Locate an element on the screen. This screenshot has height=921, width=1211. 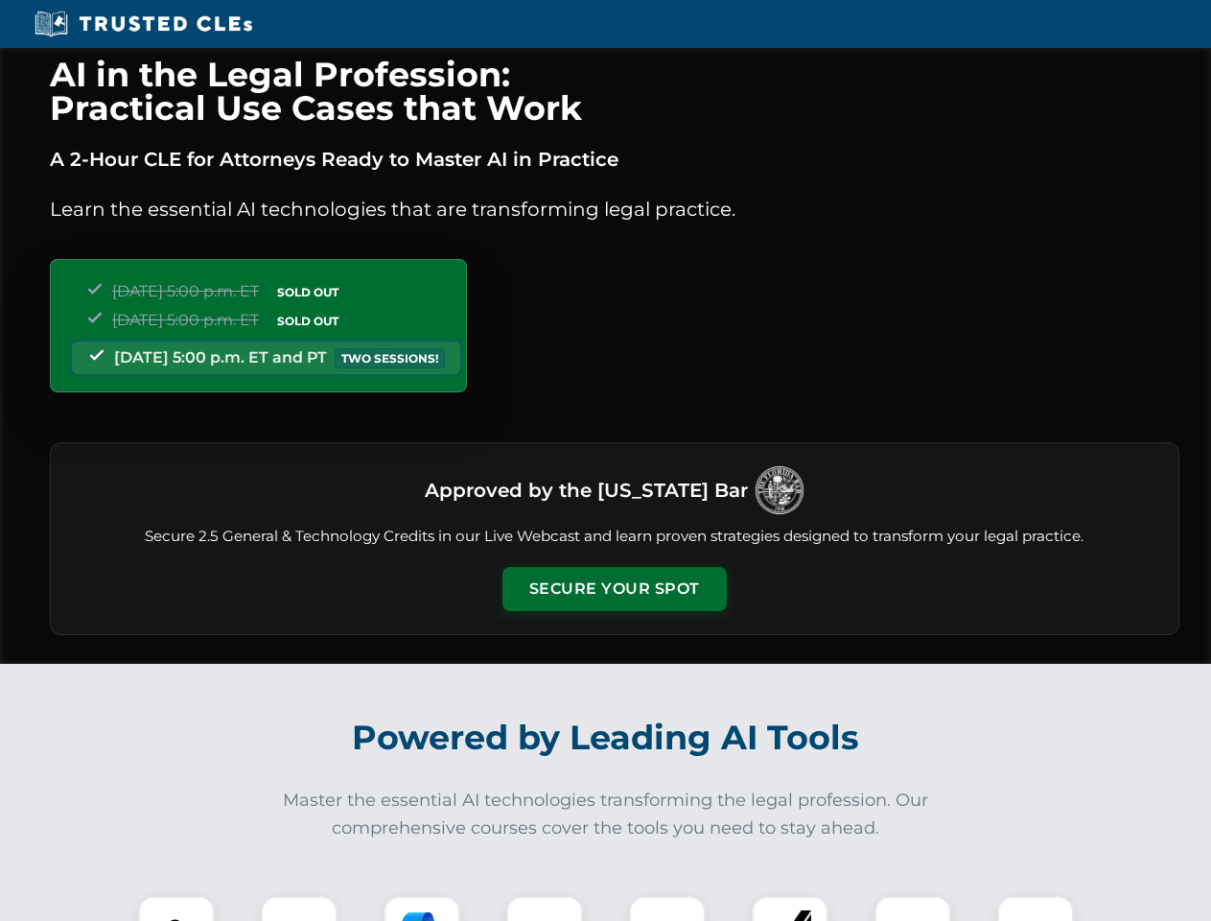
button: Secure Your Spot is located at coordinates (615, 589).